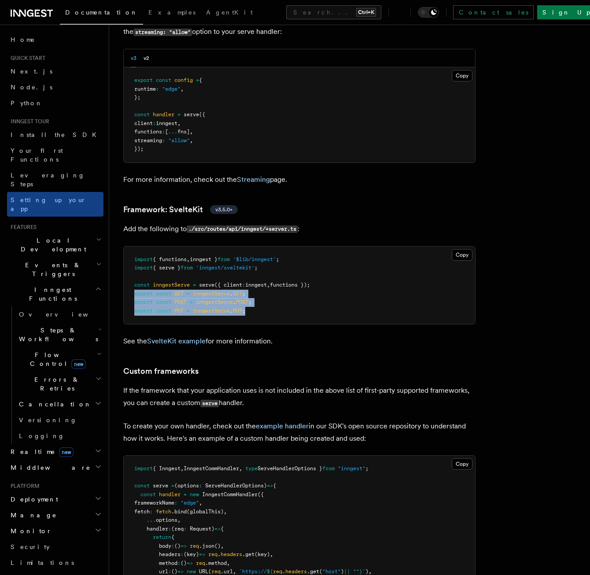 The height and width of the screenshot is (575, 590). I want to click on span: Local Development, so click(52, 245).